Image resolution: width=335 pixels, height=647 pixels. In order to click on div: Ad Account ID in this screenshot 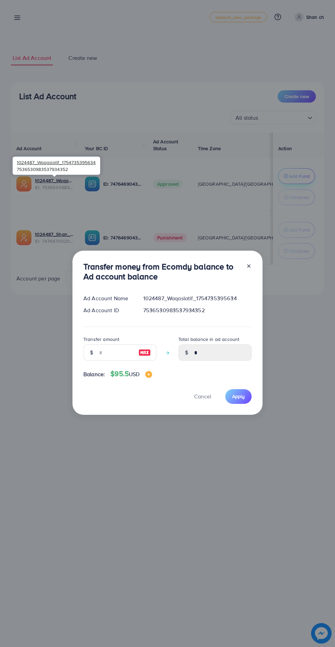, I will do `click(108, 310)`.